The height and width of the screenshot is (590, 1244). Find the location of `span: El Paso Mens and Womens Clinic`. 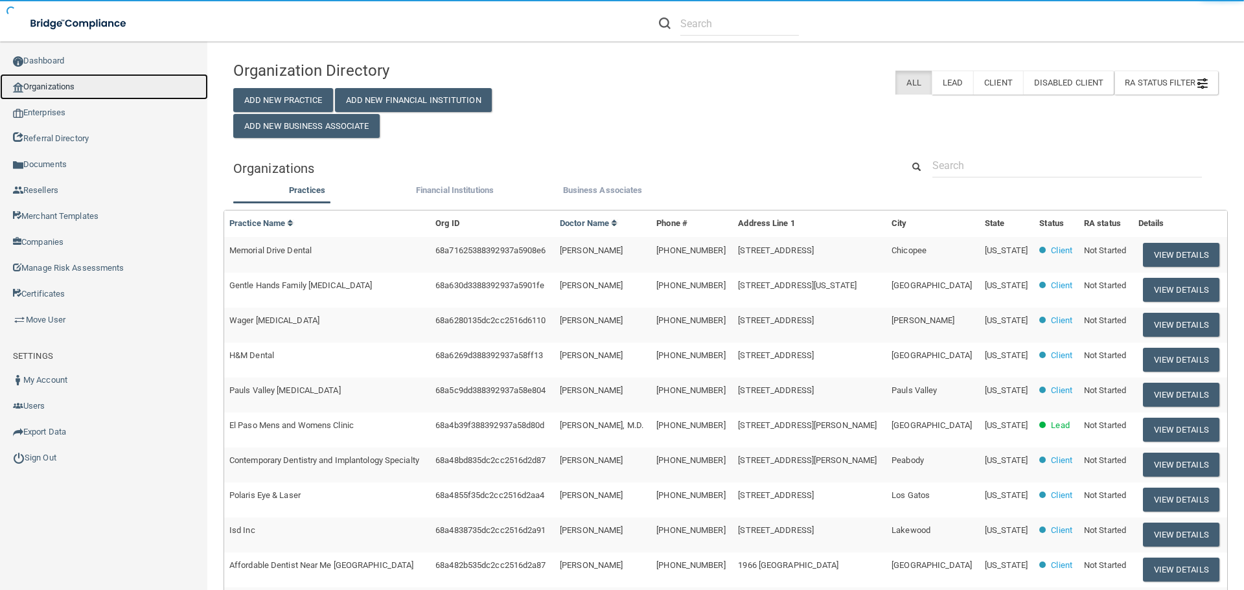

span: El Paso Mens and Womens Clinic is located at coordinates (291, 425).